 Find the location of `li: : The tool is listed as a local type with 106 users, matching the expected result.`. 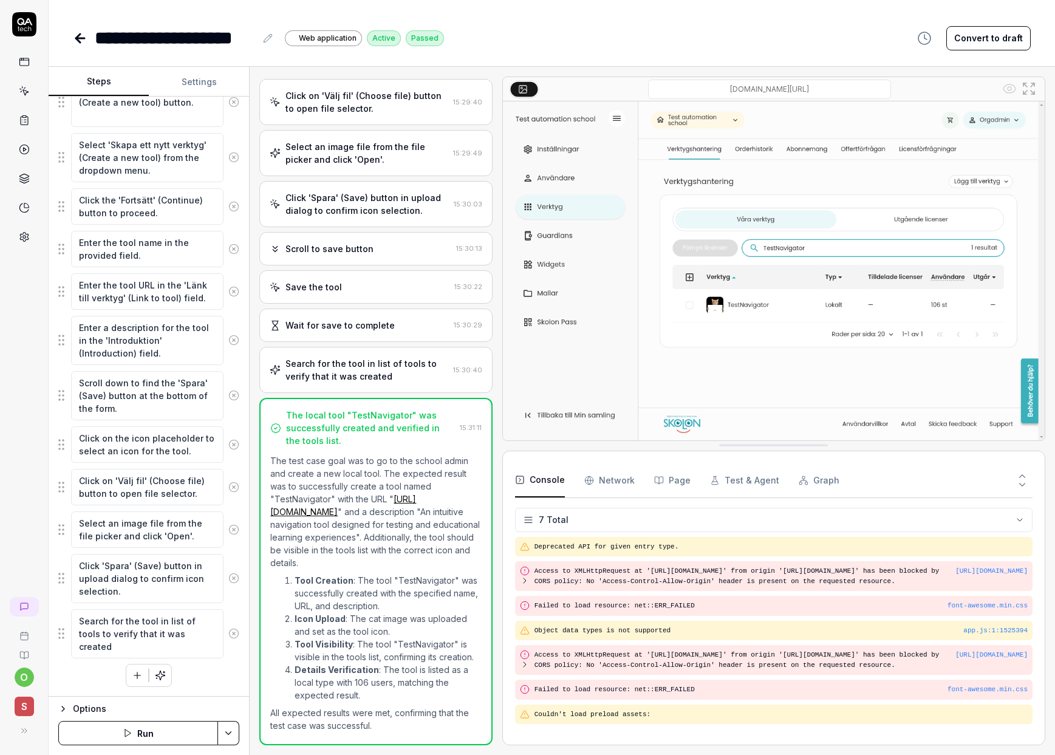

li: : The tool is listed as a local type with 106 users, matching the expected result. is located at coordinates (387, 682).